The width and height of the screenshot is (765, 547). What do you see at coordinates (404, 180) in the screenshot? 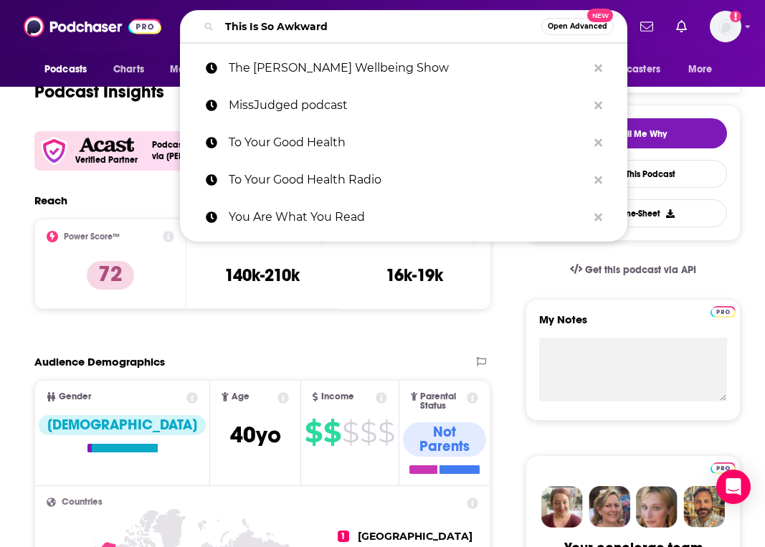
I see `a: To Your Good Health Radio` at bounding box center [404, 180].